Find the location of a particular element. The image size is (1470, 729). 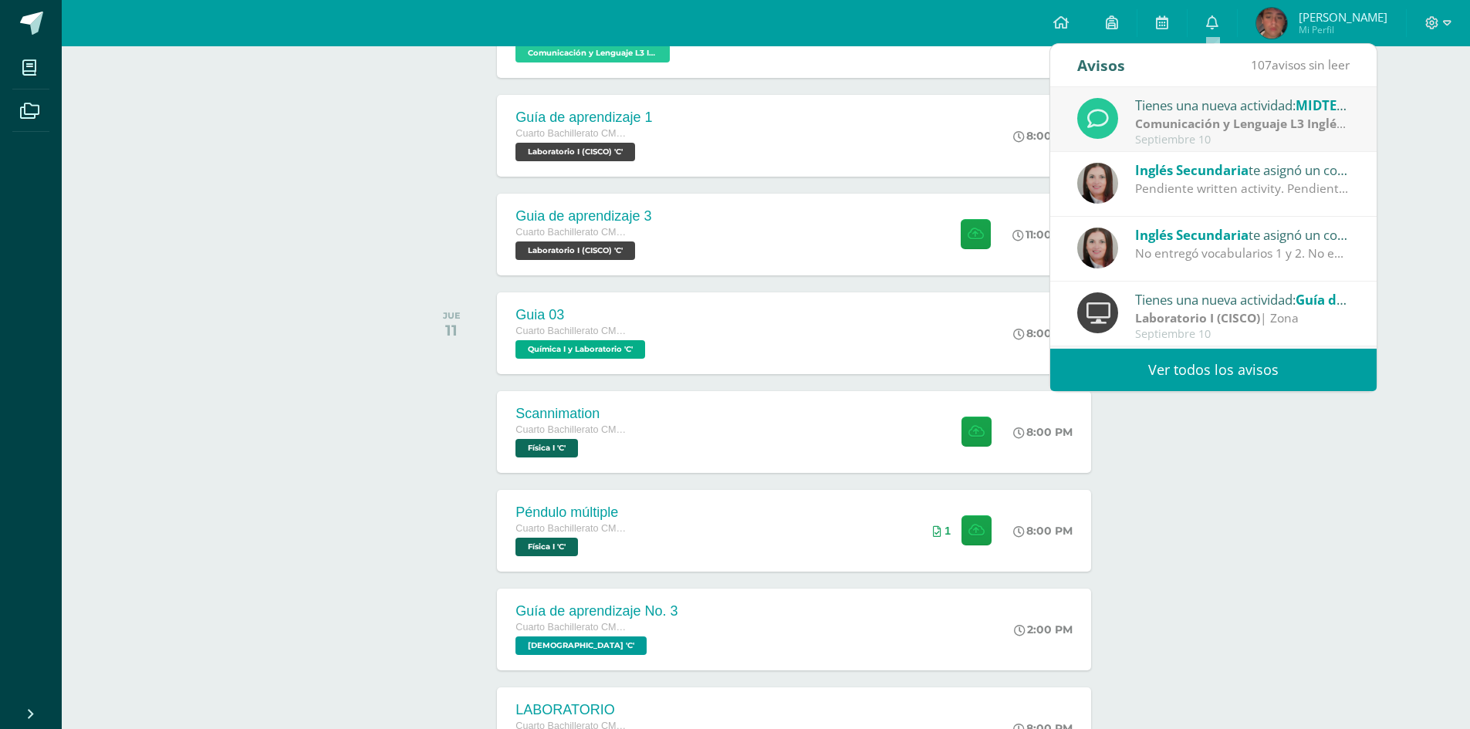

div: JUE is located at coordinates (451, 316).